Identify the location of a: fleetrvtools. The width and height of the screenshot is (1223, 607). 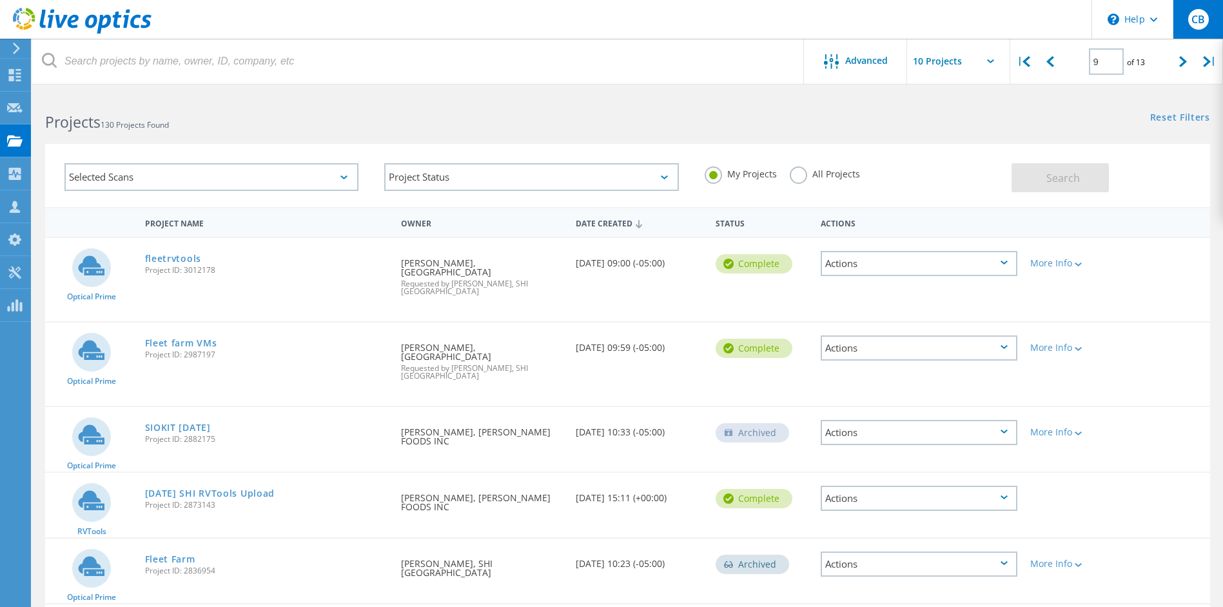
(173, 258).